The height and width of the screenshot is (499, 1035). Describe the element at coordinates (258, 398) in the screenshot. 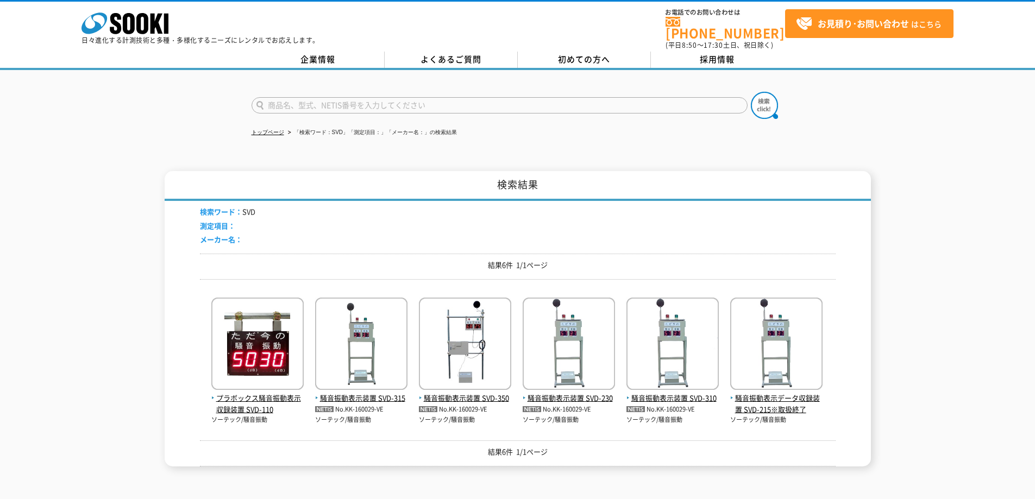

I see `a: プラボックス騒音振動表示収録装置 SVD-110` at that location.